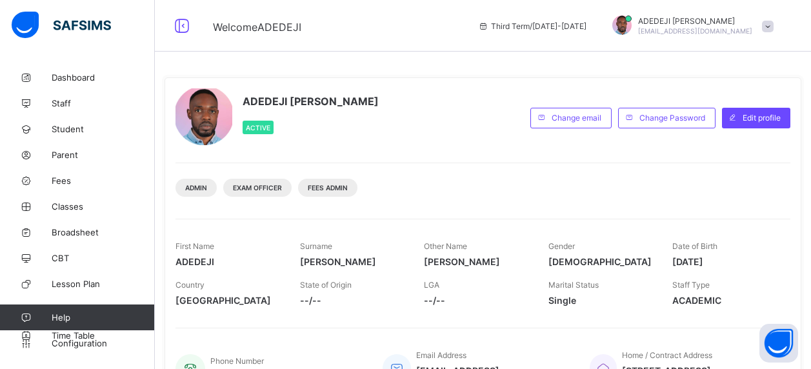  What do you see at coordinates (779, 343) in the screenshot?
I see `button: Open asap` at bounding box center [779, 343].